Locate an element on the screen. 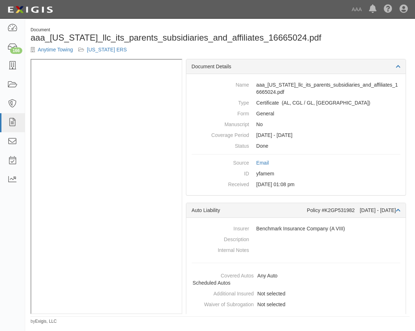 This screenshot has width=415, height=331. dt: Name is located at coordinates (220, 84).